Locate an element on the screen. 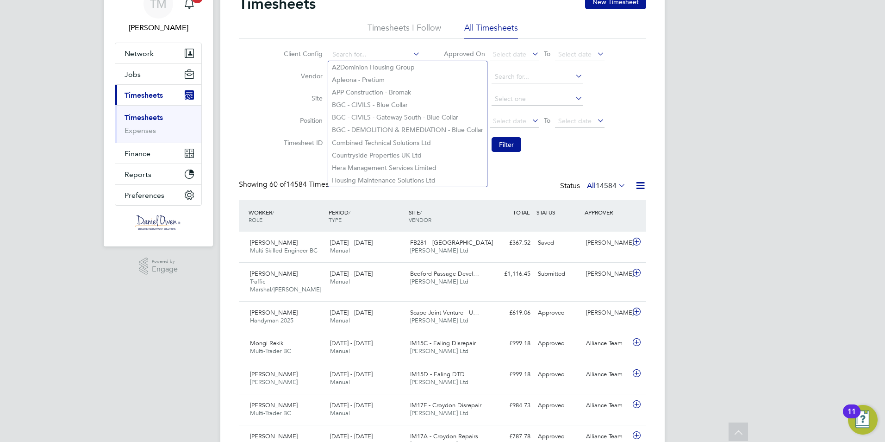 Image resolution: width=885 pixels, height=442 pixels. div: £999.18 is located at coordinates (510, 343).